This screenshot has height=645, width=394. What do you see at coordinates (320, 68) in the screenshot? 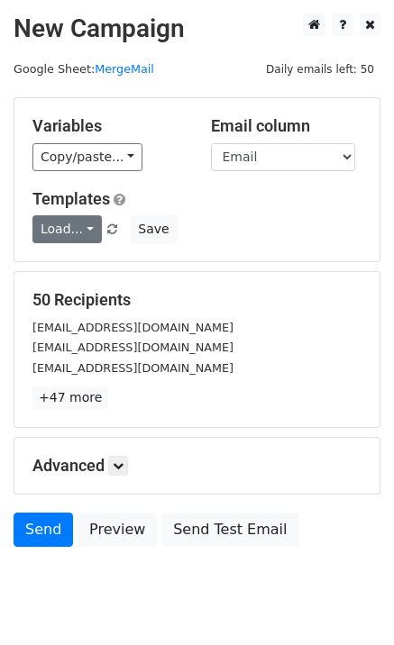
I see `a: Daily emails left: 50` at bounding box center [320, 68].